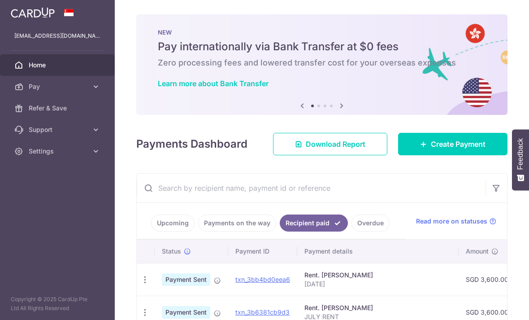 The image size is (529, 320). What do you see at coordinates (263, 279) in the screenshot?
I see `a: txn_3bb4bd0eea6` at bounding box center [263, 279].